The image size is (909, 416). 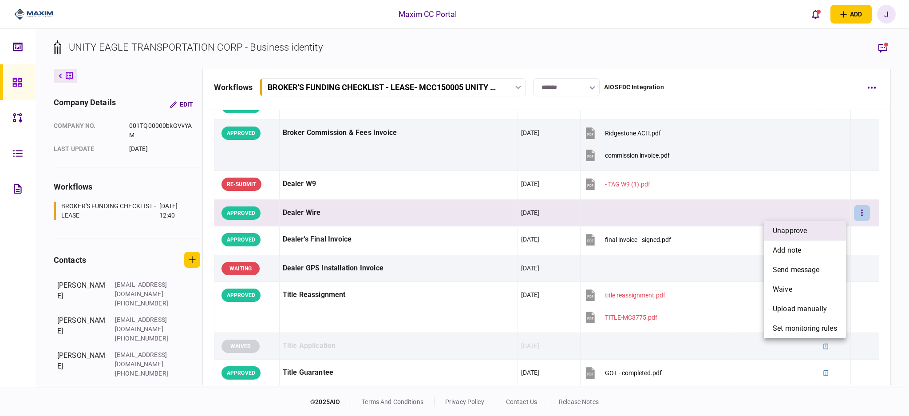 What do you see at coordinates (790, 231) in the screenshot?
I see `span: unapprove` at bounding box center [790, 231].